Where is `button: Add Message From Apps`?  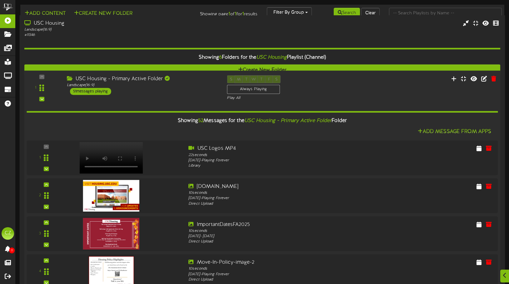 button: Add Message From Apps is located at coordinates (454, 131).